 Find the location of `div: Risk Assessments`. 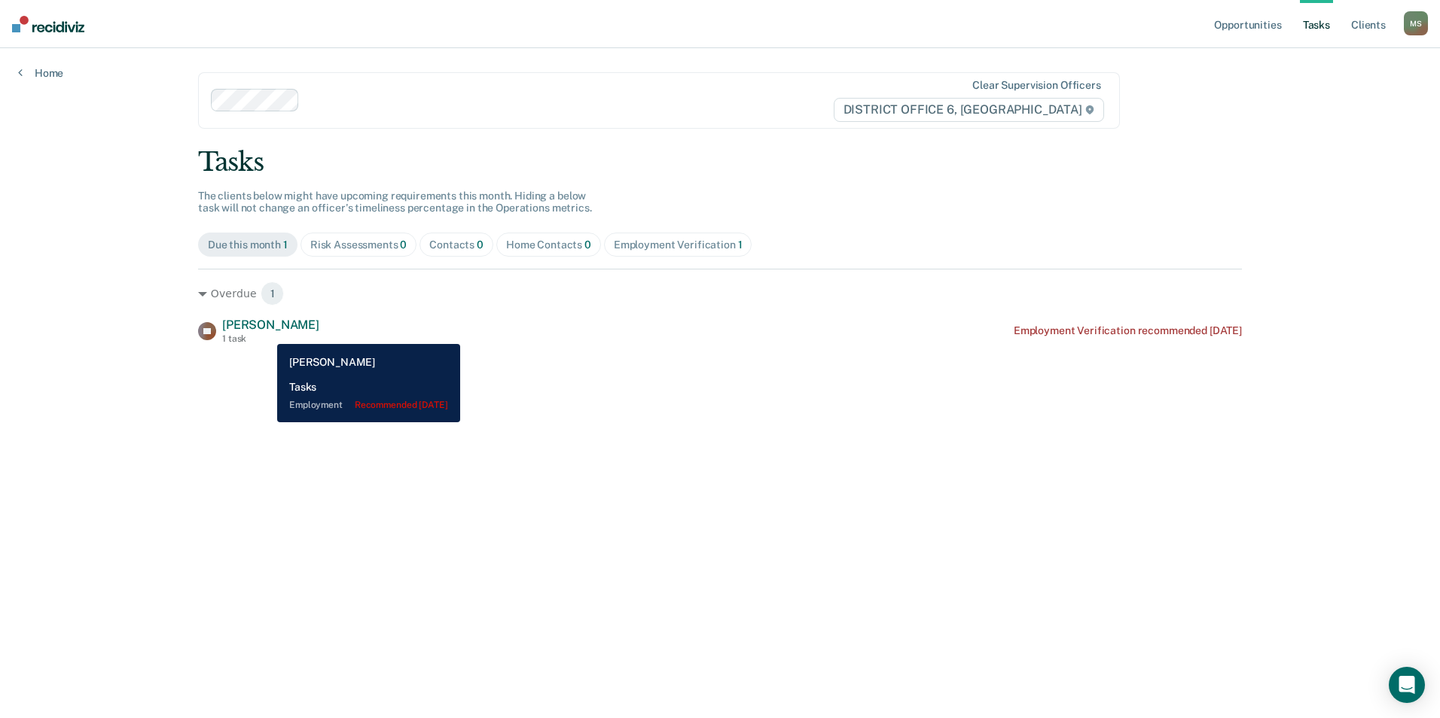

div: Risk Assessments is located at coordinates (358, 245).